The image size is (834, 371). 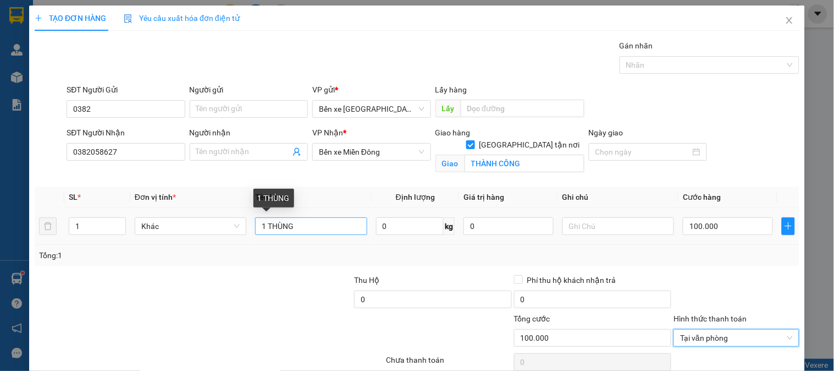 What do you see at coordinates (618, 197) in the screenshot?
I see `th: Ghi chú` at bounding box center [618, 197].